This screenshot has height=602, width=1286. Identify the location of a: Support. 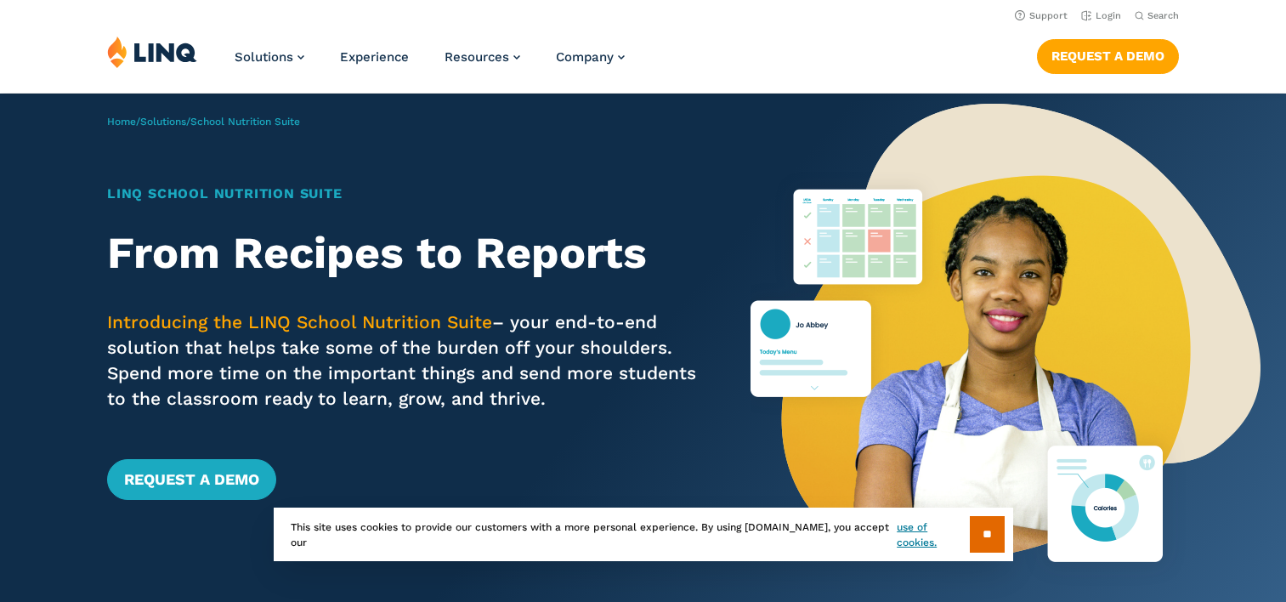
(1042, 15).